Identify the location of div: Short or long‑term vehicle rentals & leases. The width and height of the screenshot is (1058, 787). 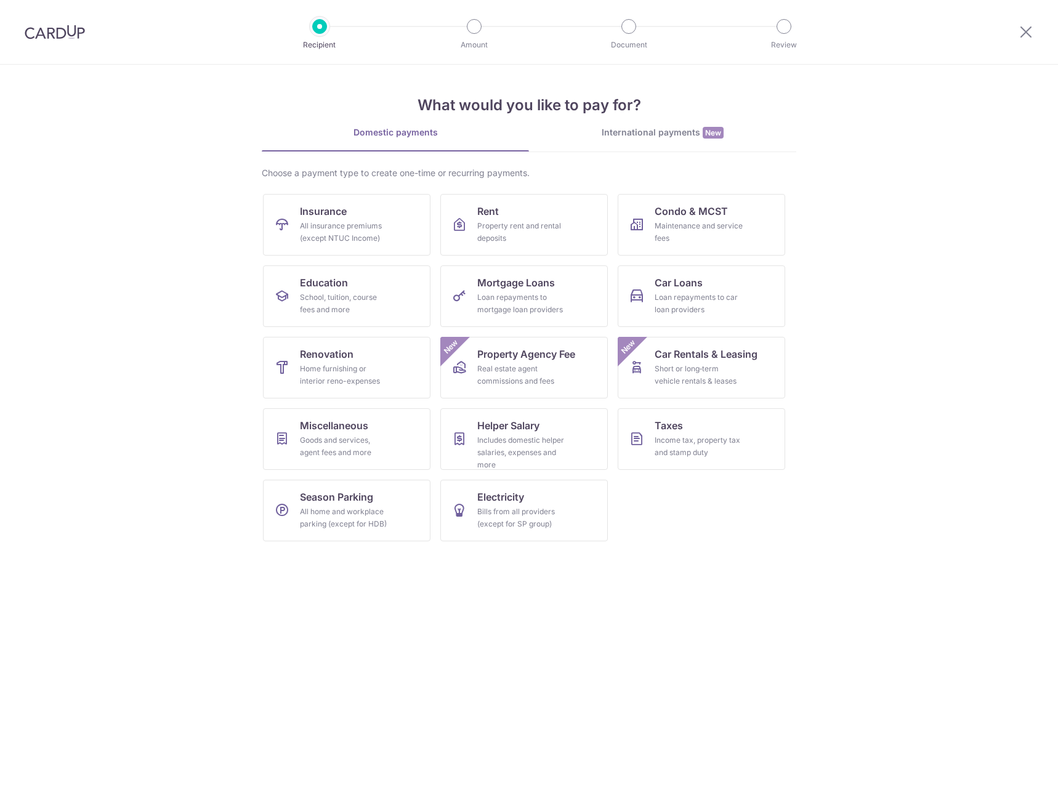
(699, 375).